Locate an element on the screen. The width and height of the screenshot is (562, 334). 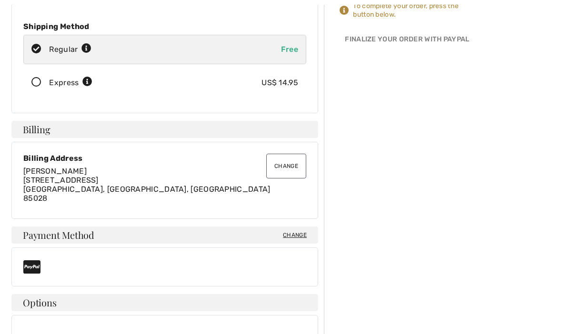
div: To complete your order, press the button below. is located at coordinates (416, 11).